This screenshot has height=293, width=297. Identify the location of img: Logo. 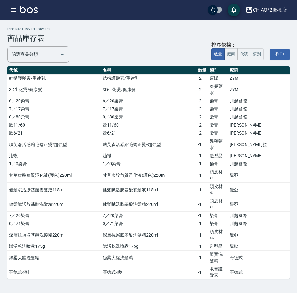
(29, 9).